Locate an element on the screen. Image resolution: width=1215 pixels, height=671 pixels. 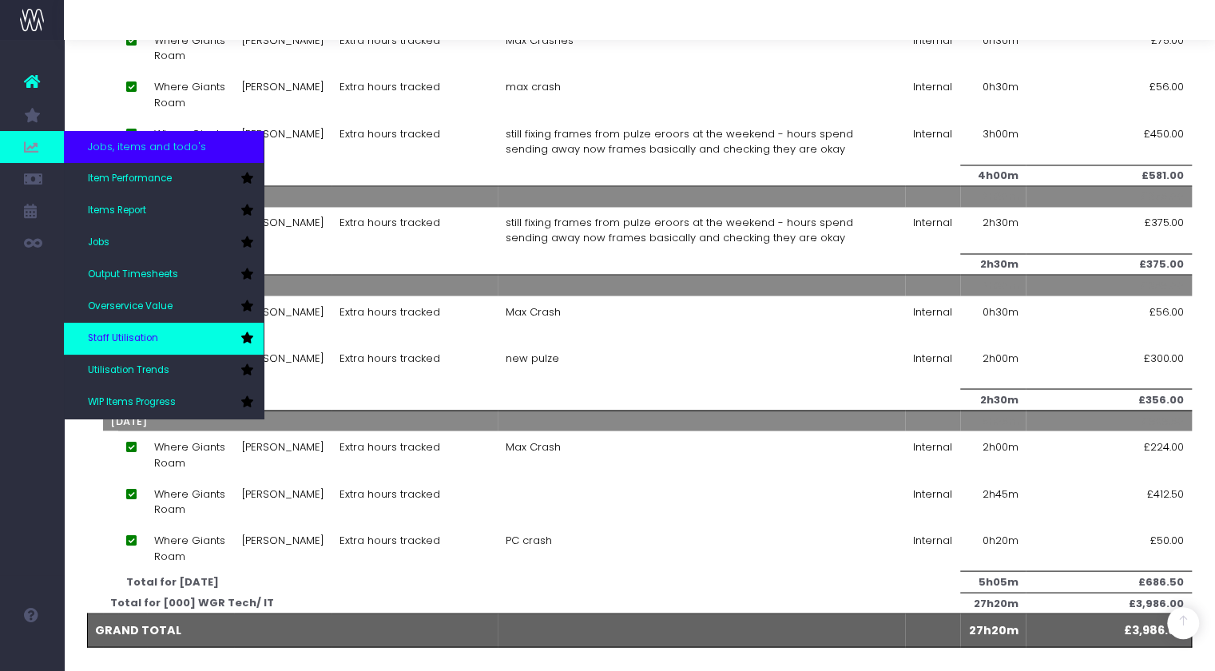
td: 5h05m is located at coordinates (993, 582).